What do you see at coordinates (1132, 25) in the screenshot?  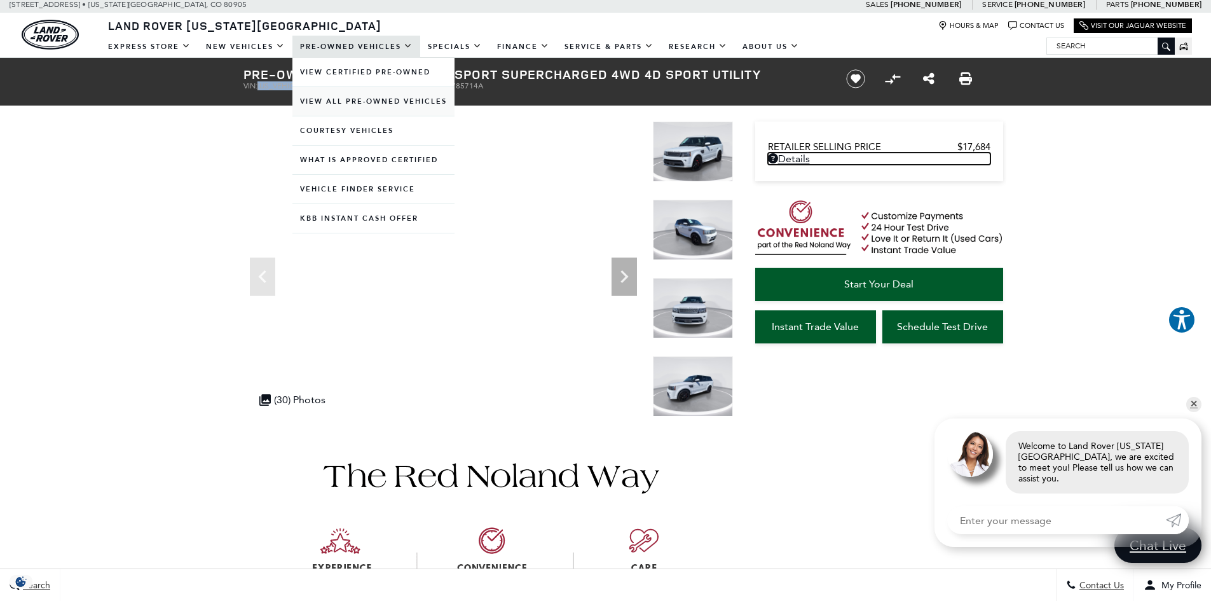 I see `a: Visit Our Jaguar Website` at bounding box center [1132, 25].